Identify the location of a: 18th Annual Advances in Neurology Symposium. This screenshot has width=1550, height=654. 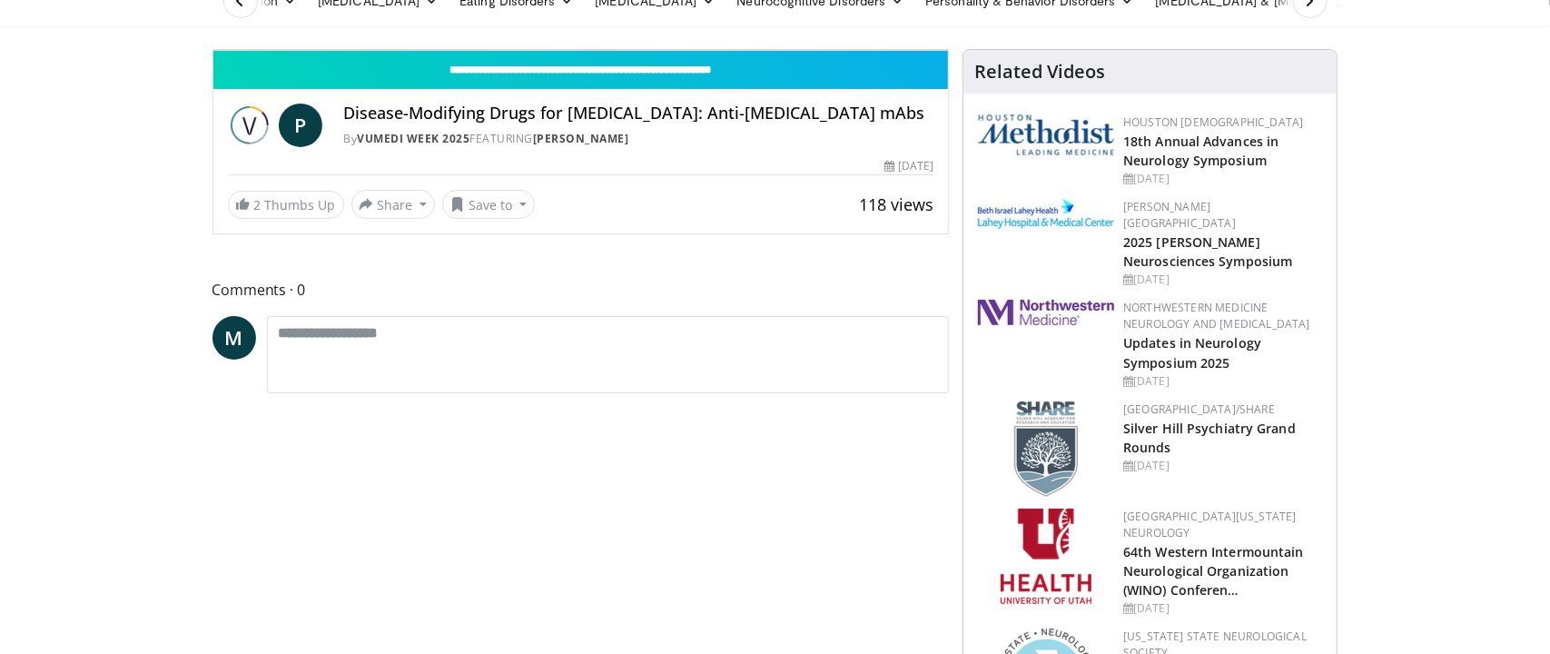
(1200, 151).